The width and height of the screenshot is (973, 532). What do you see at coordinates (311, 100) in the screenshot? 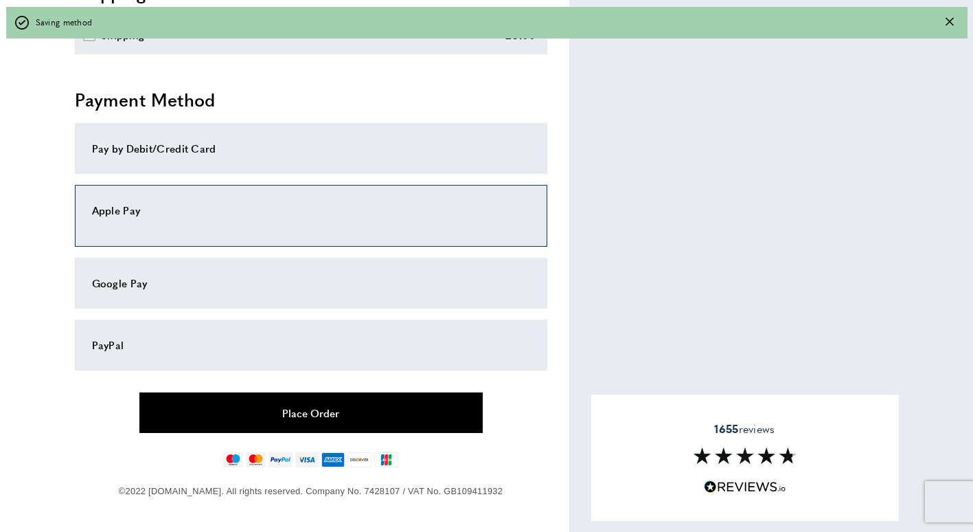
I see `h2: Payment Method` at bounding box center [311, 100].